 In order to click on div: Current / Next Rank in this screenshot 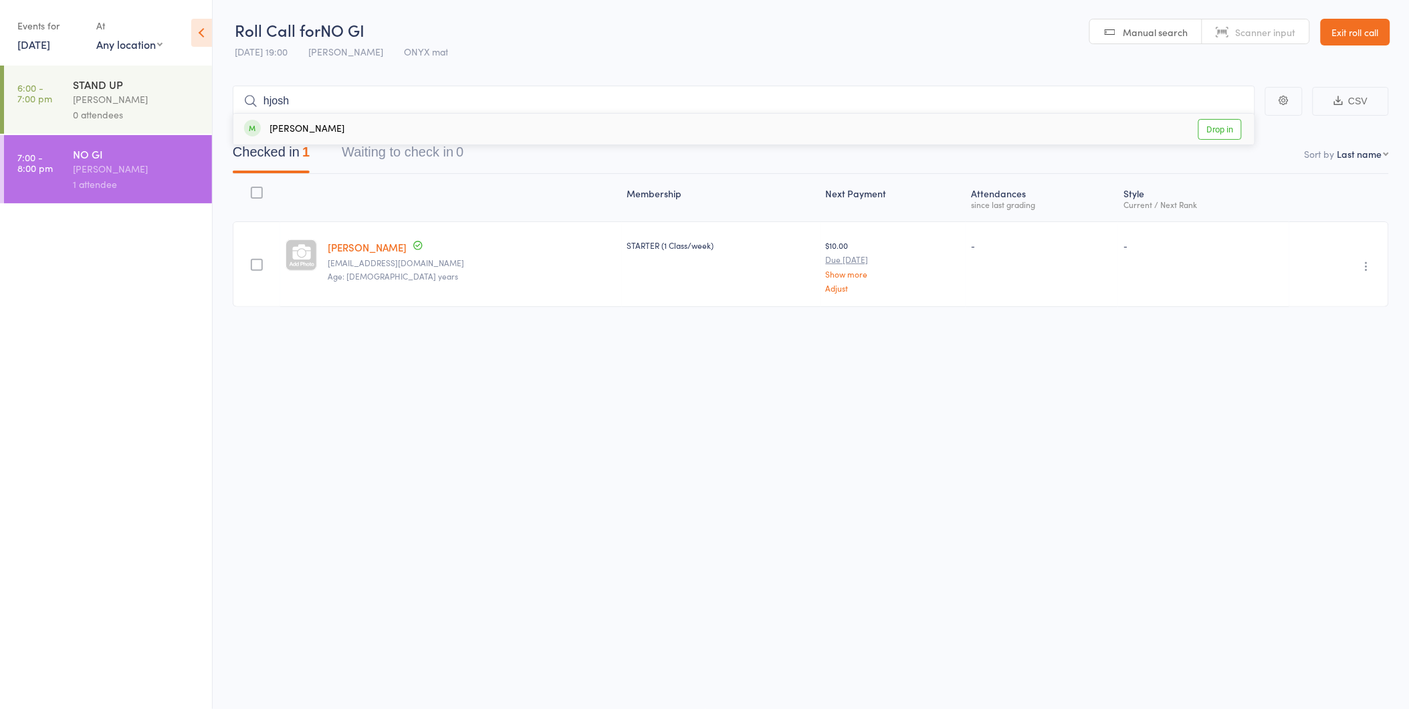, I will do `click(1203, 204)`.